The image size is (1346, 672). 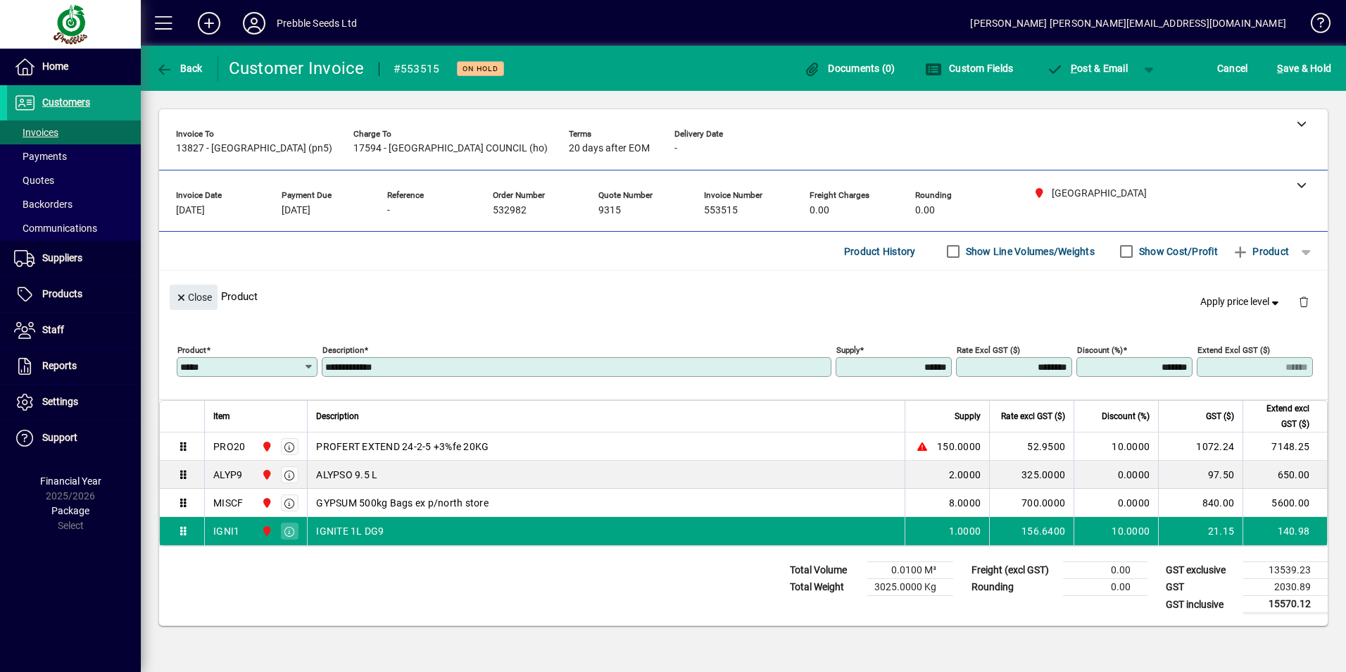 What do you see at coordinates (209, 23) in the screenshot?
I see `button: Add` at bounding box center [209, 23].